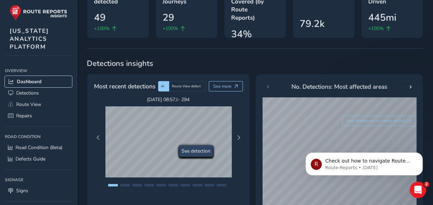 This screenshot has width=433, height=205. I want to click on p: Check out how to navigate Route View here!, so click(74, 23).